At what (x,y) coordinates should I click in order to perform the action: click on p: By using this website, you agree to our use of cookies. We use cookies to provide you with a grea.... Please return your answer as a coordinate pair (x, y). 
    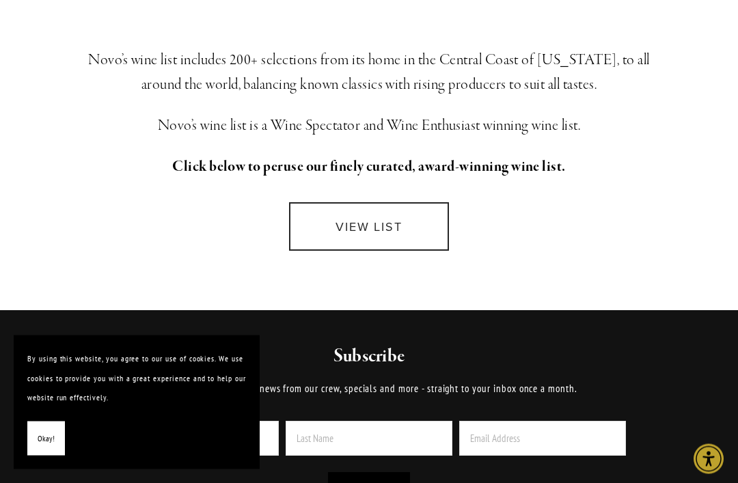
    Looking at the image, I should click on (137, 378).